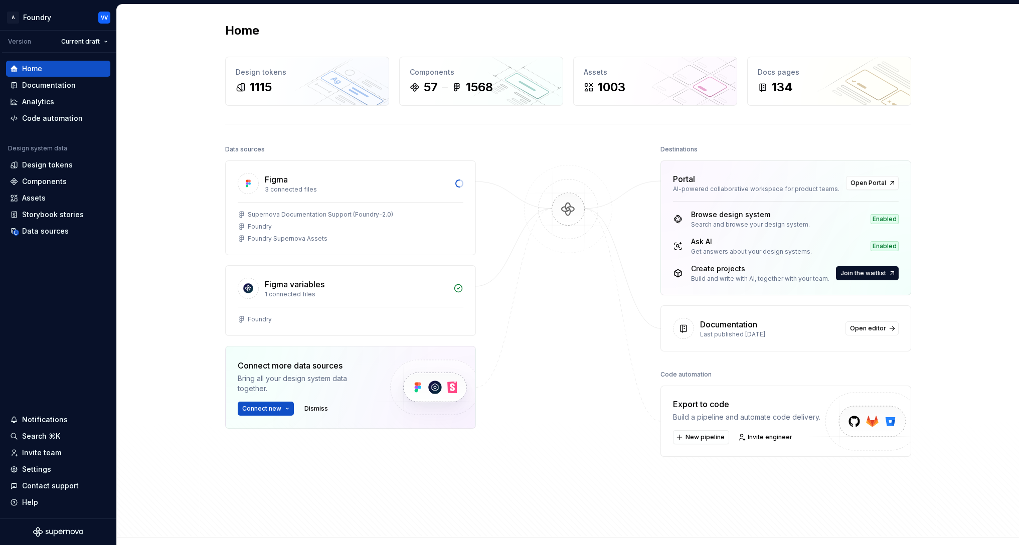 The width and height of the screenshot is (1019, 545). I want to click on a: Home, so click(58, 69).